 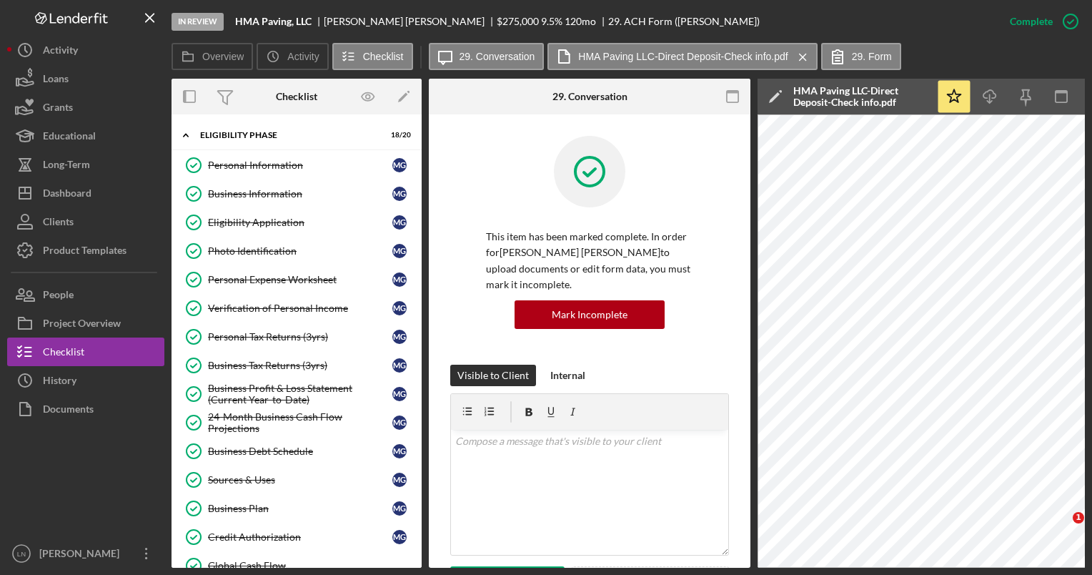 What do you see at coordinates (212, 56) in the screenshot?
I see `button: Overview` at bounding box center [212, 56].